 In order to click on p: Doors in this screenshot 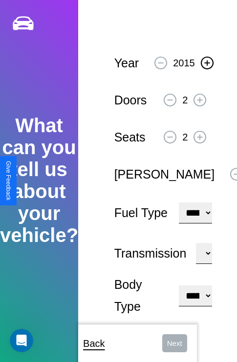, I will do `click(130, 100)`.